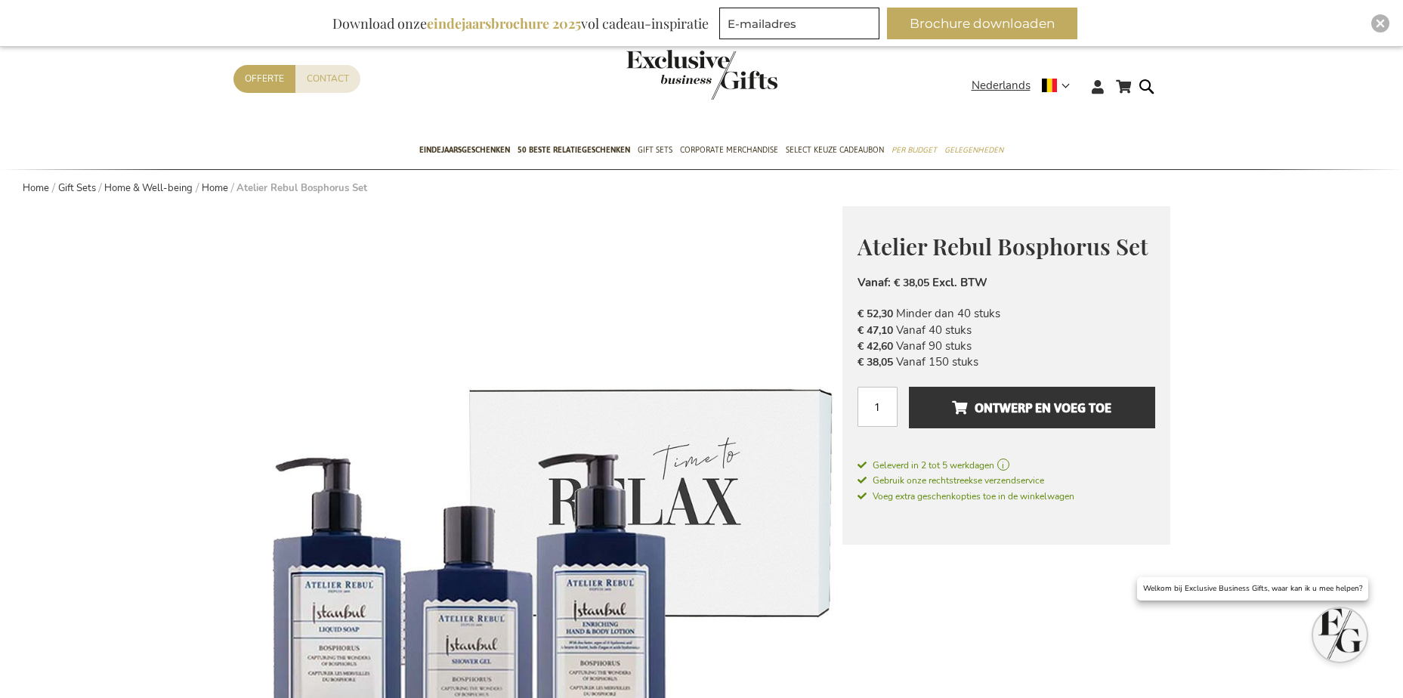 Image resolution: width=1403 pixels, height=698 pixels. Describe the element at coordinates (1031, 408) in the screenshot. I see `span: Ontwerp en voeg toe` at that location.